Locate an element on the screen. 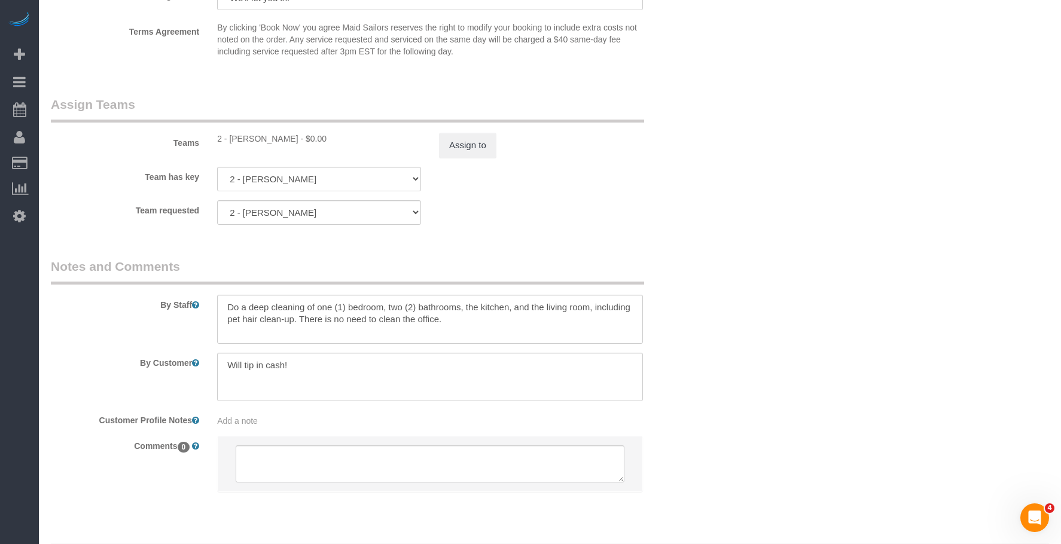 The width and height of the screenshot is (1061, 544). span: Add a note is located at coordinates (237, 421).